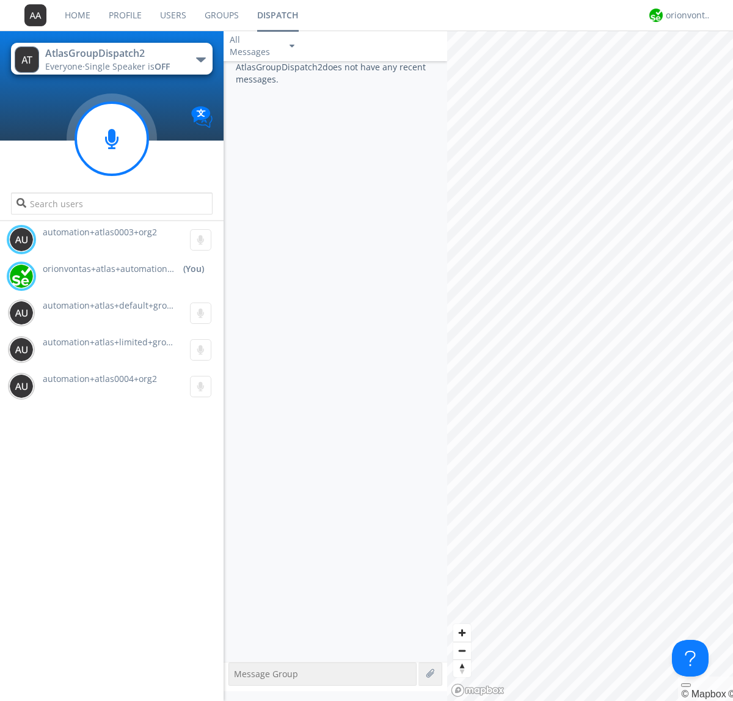 Image resolution: width=733 pixels, height=701 pixels. What do you see at coordinates (100, 232) in the screenshot?
I see `span: automation+atlas0003+org2` at bounding box center [100, 232].